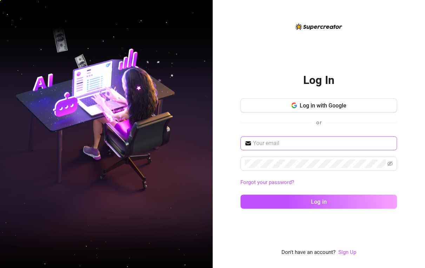 Image resolution: width=425 pixels, height=268 pixels. What do you see at coordinates (347, 252) in the screenshot?
I see `a: Sign Up` at bounding box center [347, 252].